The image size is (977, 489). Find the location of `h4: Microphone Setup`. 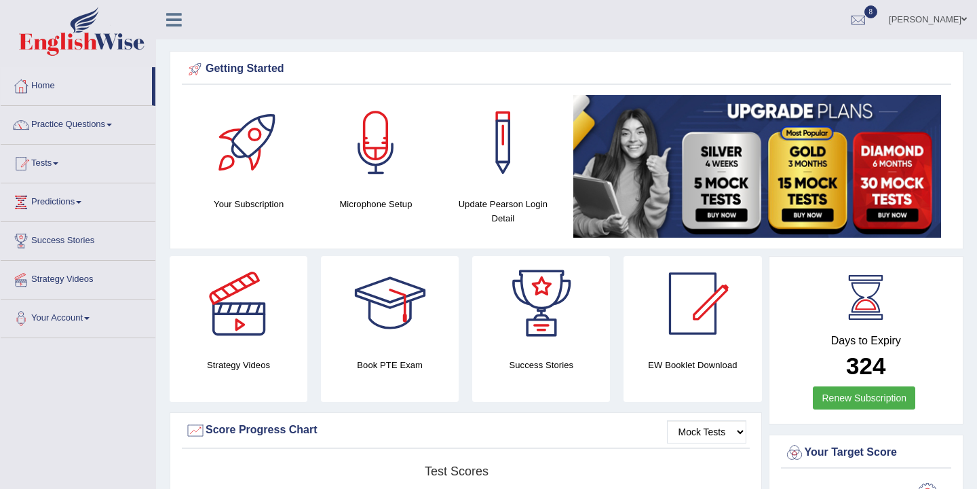

h4: Microphone Setup is located at coordinates (375, 204).